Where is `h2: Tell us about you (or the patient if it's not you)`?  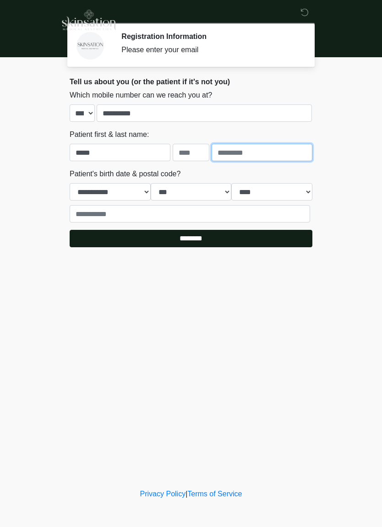 h2: Tell us about you (or the patient if it's not you) is located at coordinates (191, 81).